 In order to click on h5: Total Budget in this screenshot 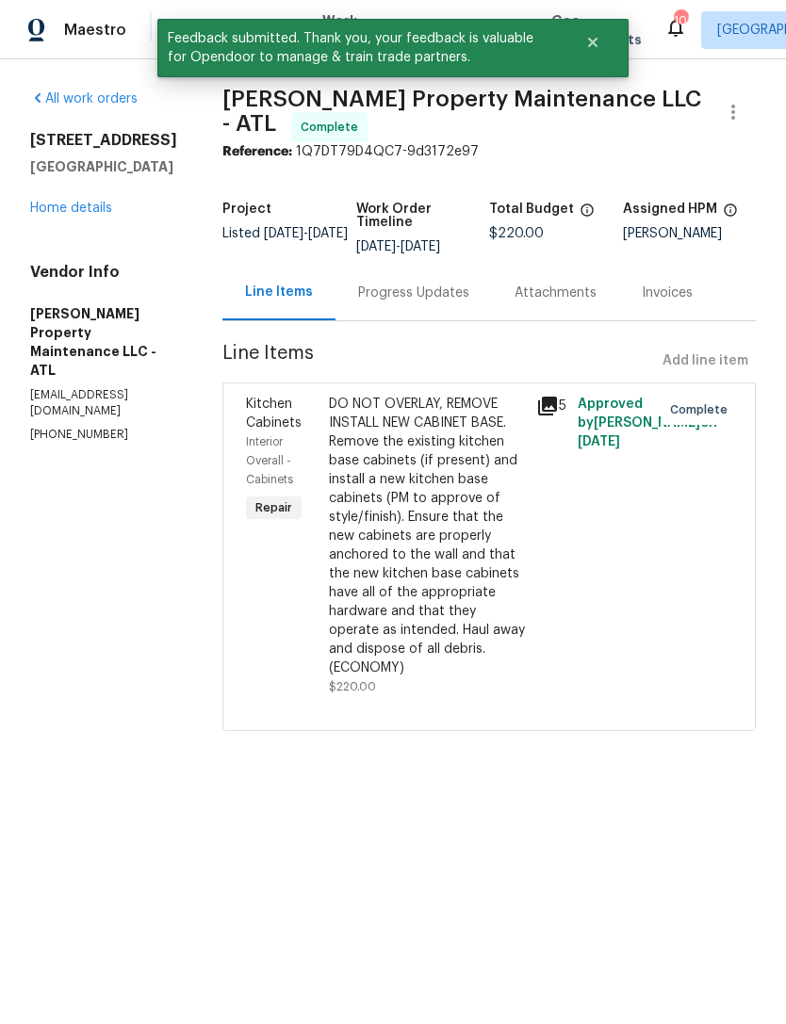, I will do `click(532, 209)`.